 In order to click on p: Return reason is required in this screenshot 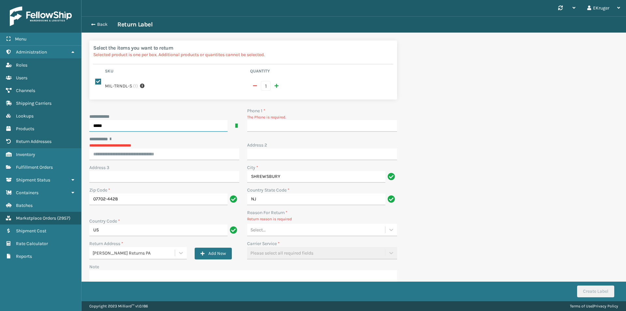, I will do `click(322, 219)`.